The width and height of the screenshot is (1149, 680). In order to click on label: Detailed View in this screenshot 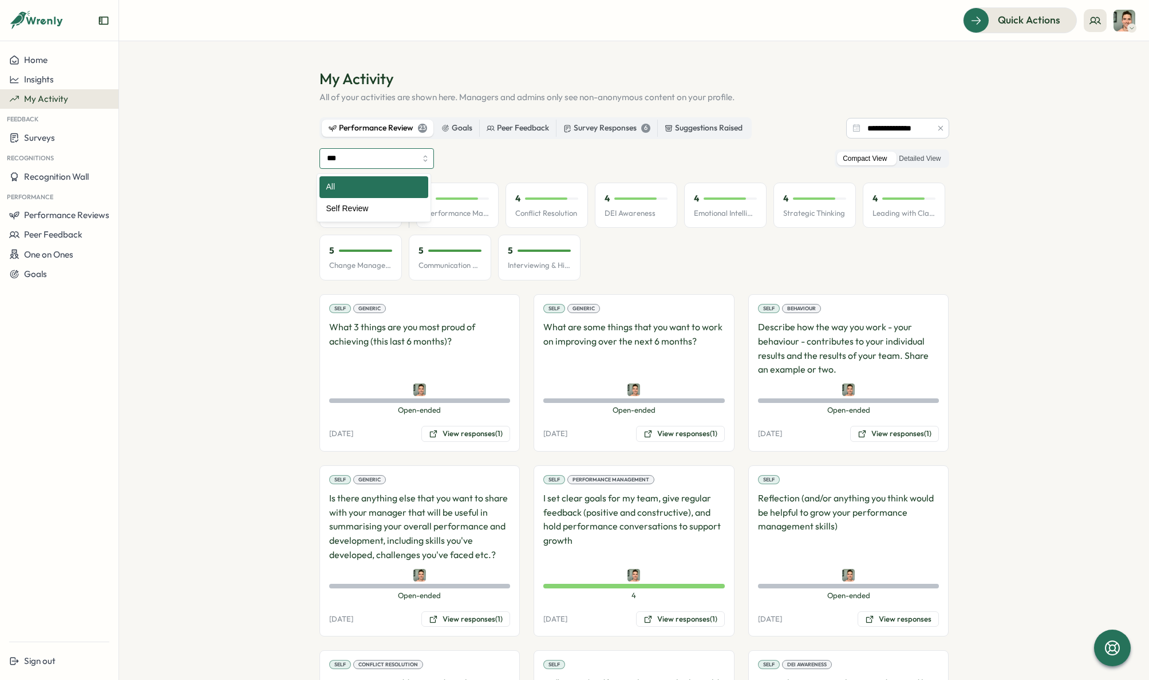, I will do `click(919, 159)`.